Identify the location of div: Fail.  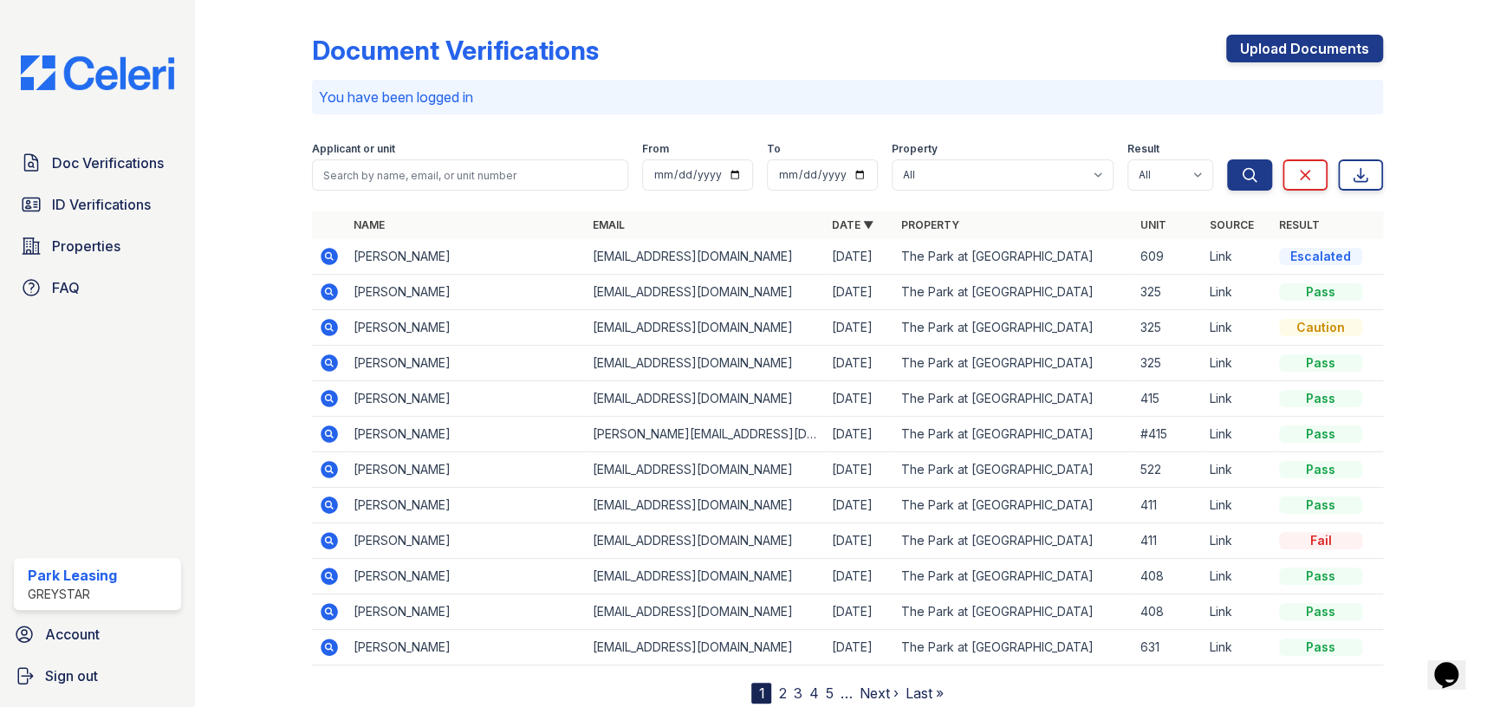
(1320, 541).